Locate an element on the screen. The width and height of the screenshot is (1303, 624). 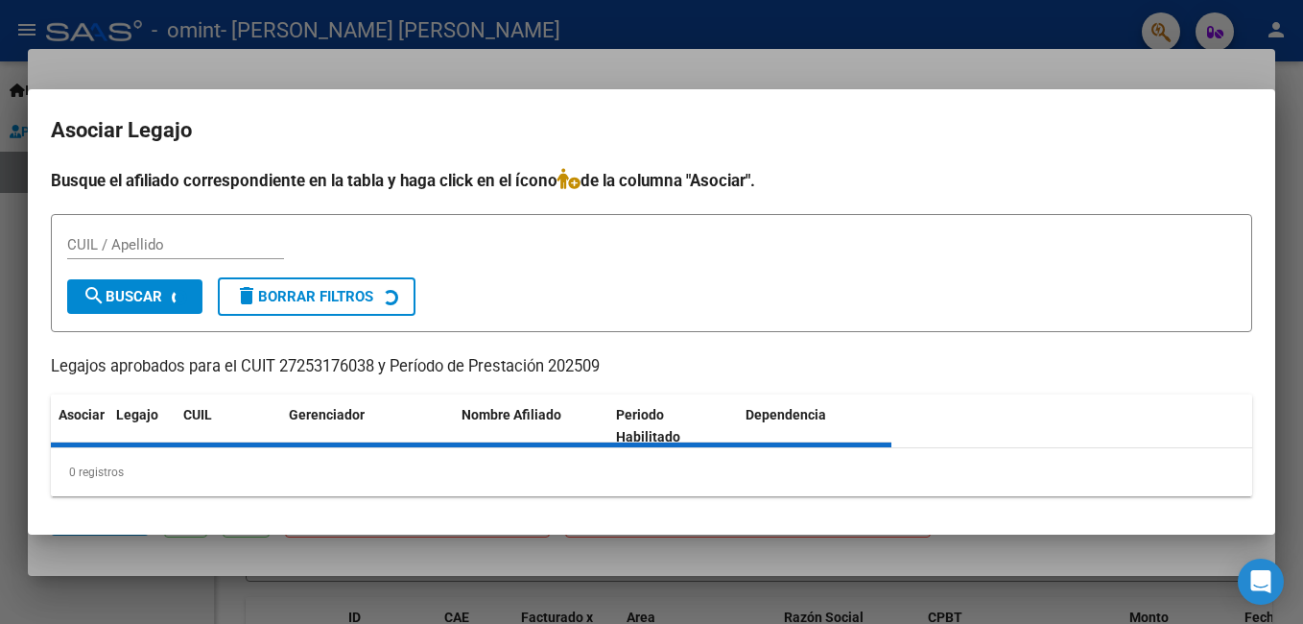
div: 0 registros is located at coordinates (651, 472).